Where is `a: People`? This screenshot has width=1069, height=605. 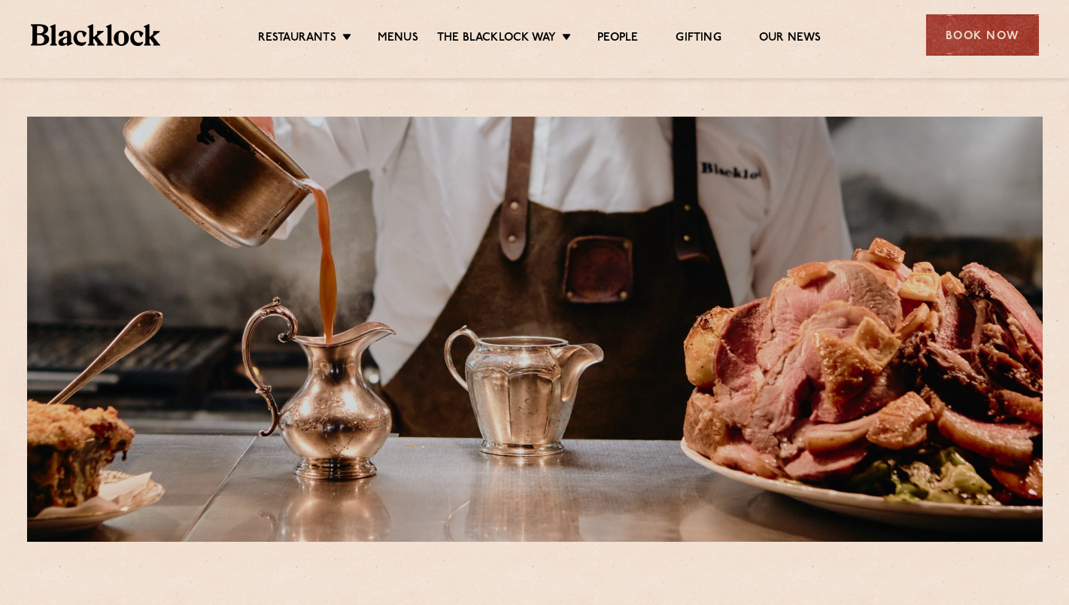
a: People is located at coordinates (618, 39).